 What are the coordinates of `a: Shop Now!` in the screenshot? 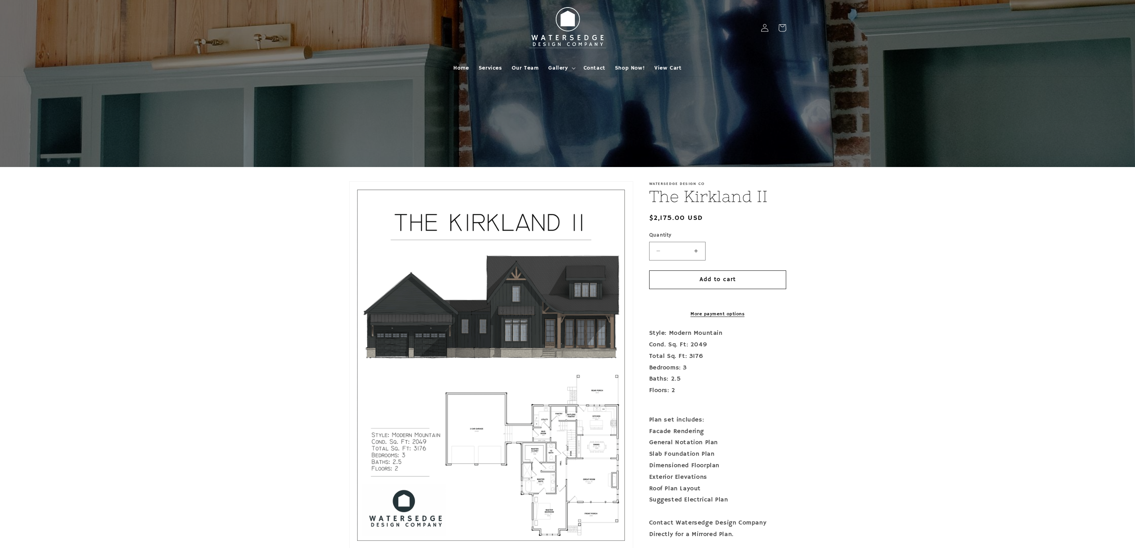 It's located at (630, 68).